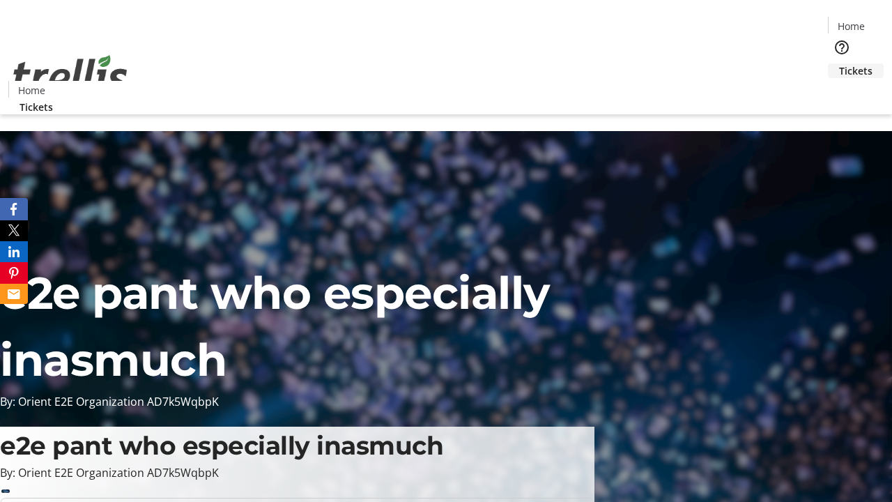  Describe the element at coordinates (842, 47) in the screenshot. I see `button: Help` at that location.